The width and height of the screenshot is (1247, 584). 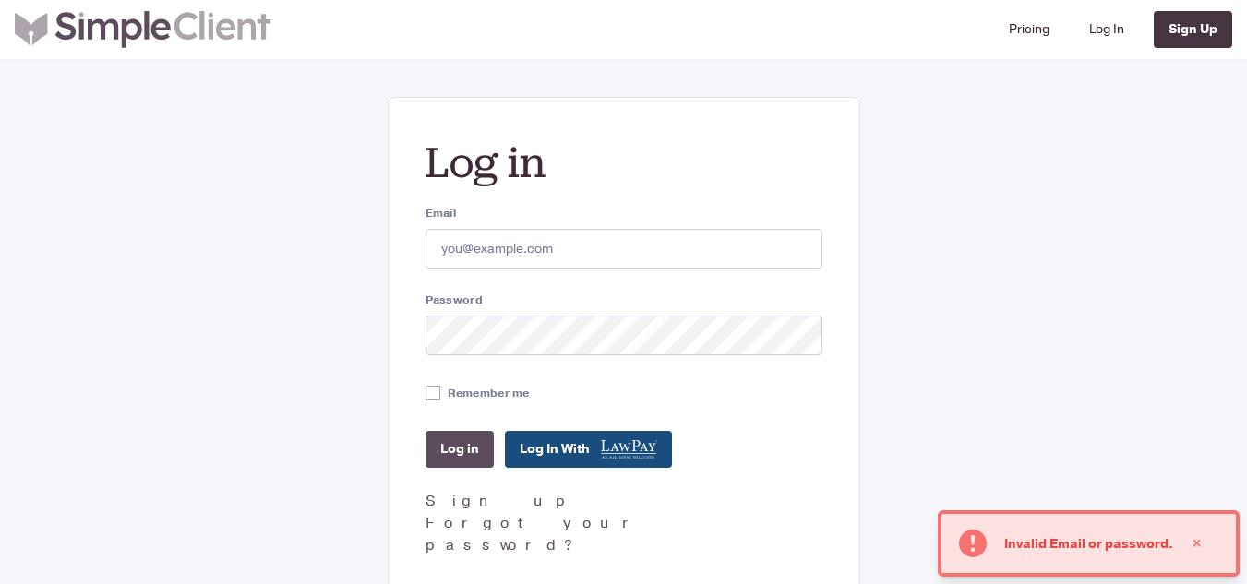 I want to click on a: Pricing, so click(x=1029, y=30).